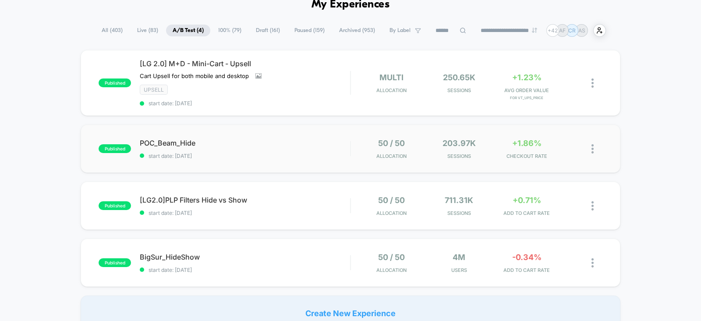  I want to click on p: AF, so click(562, 30).